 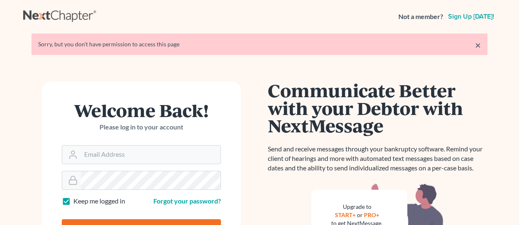 I want to click on p: Send and receive messages through your bankruptcy software. Remind your client of hearings and mo..., so click(x=377, y=159).